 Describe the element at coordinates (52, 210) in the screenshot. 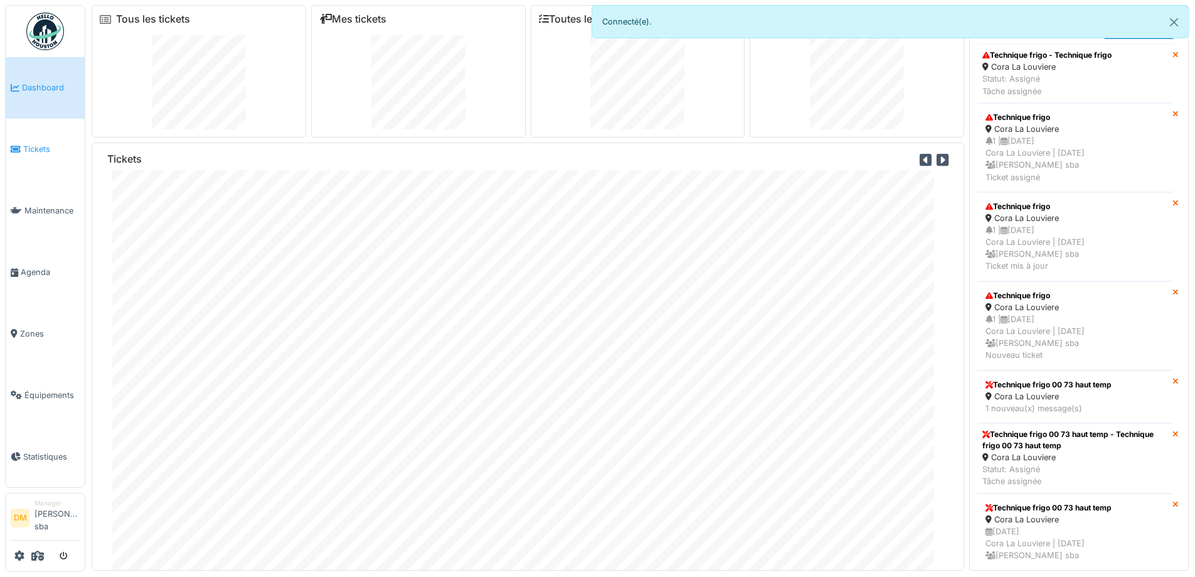

I see `span: Maintenance` at that location.